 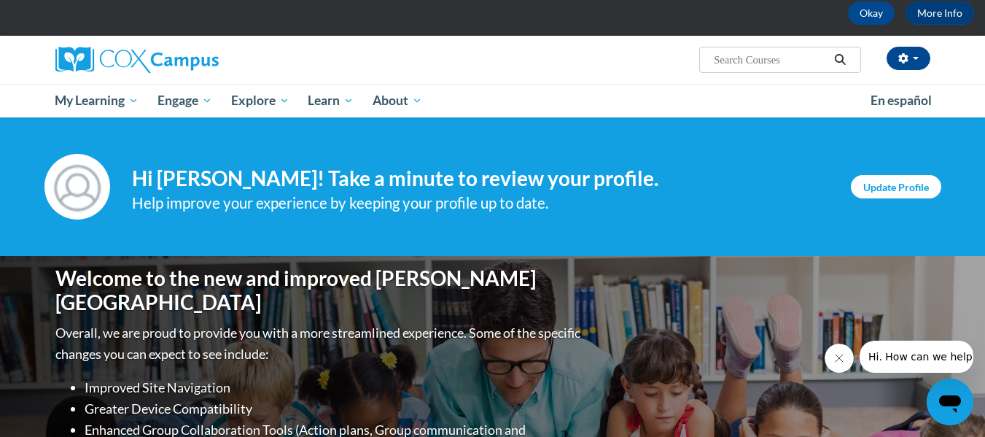 I want to click on a: En español, so click(x=901, y=101).